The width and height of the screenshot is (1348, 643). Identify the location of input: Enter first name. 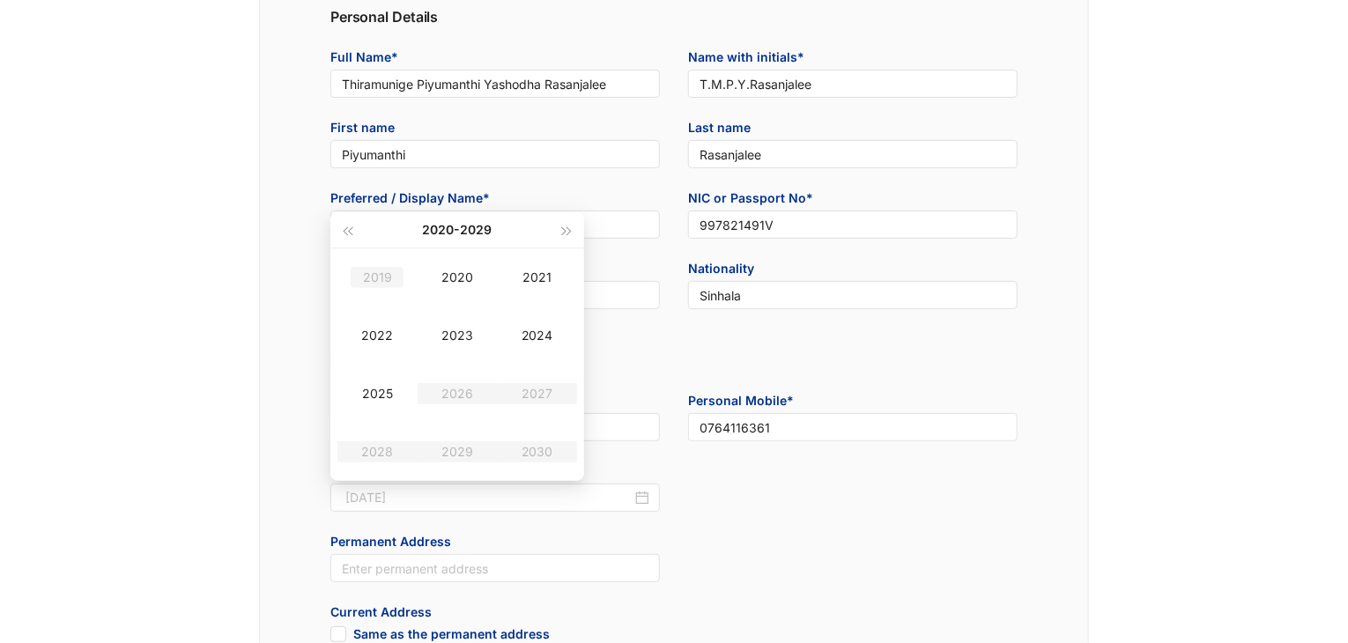
(495, 154).